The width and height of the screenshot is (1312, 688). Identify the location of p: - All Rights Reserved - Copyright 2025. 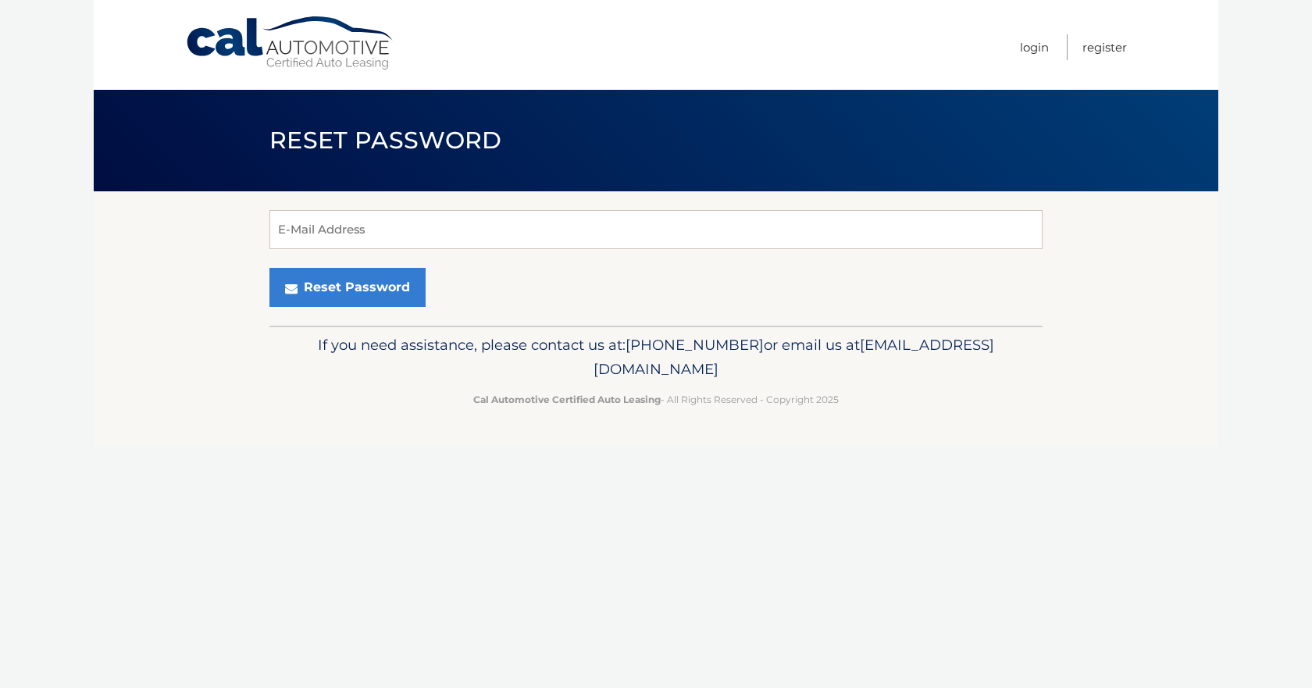
(656, 399).